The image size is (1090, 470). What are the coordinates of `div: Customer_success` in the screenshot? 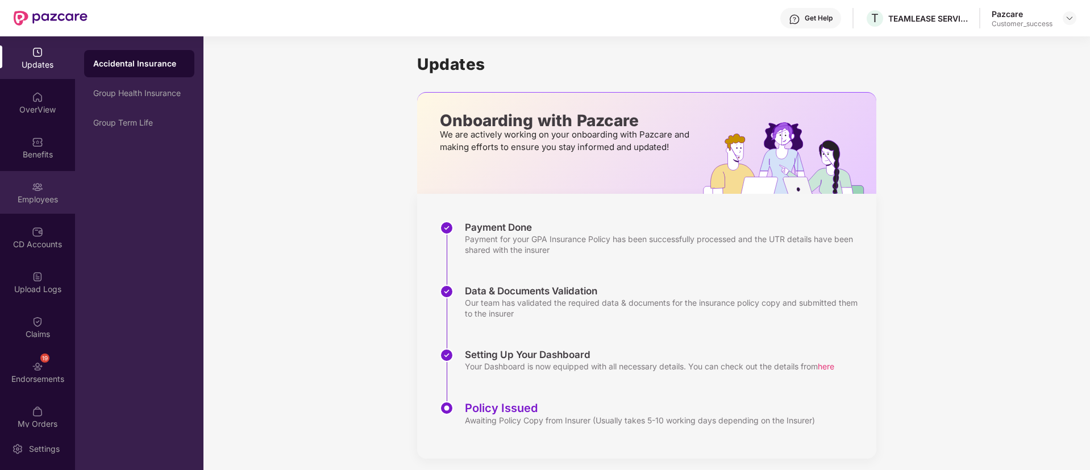 It's located at (1022, 24).